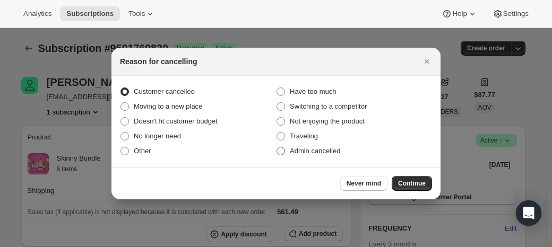 This screenshot has width=552, height=247. Describe the element at coordinates (304, 136) in the screenshot. I see `span: Traveling` at that location.